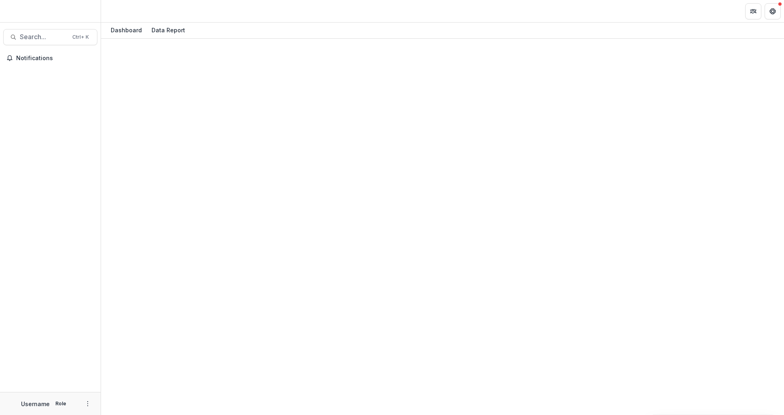 The width and height of the screenshot is (784, 415). Describe the element at coordinates (55, 58) in the screenshot. I see `span: Notifications` at that location.